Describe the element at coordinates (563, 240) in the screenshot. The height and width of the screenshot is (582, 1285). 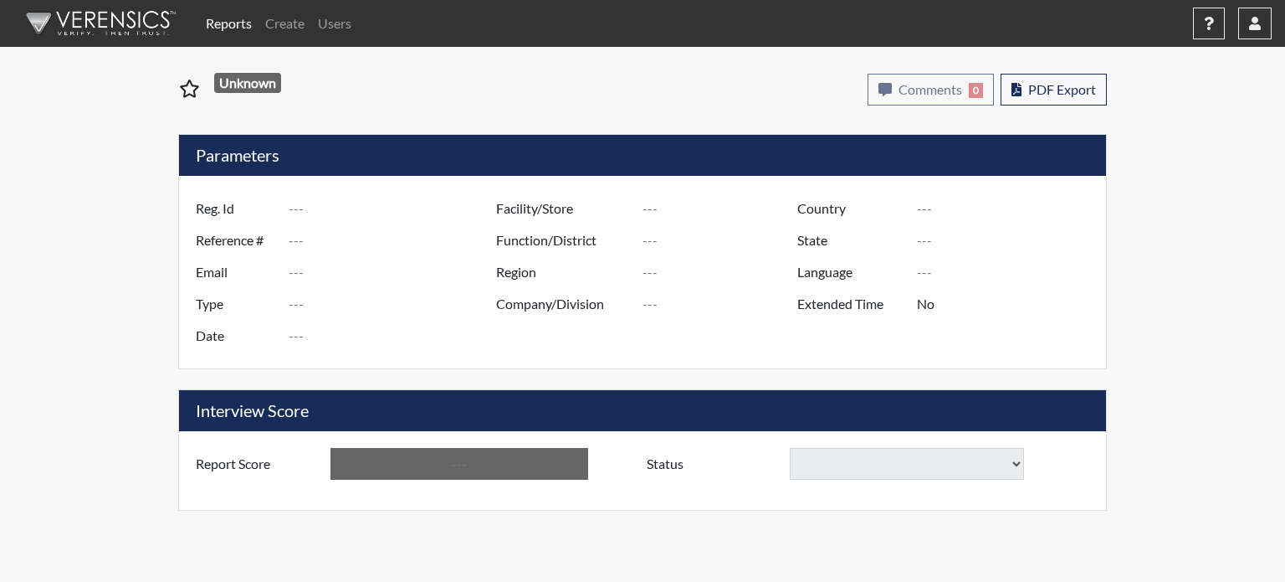
I see `label: Function/District` at that location.